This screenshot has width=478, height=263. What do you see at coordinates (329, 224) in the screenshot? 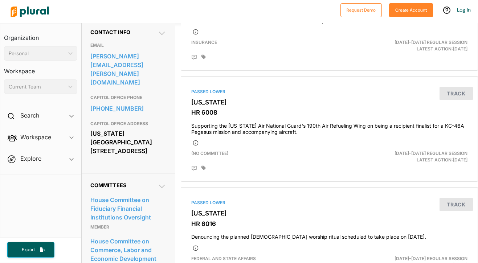
I see `h3: HR 6016` at bounding box center [329, 224].